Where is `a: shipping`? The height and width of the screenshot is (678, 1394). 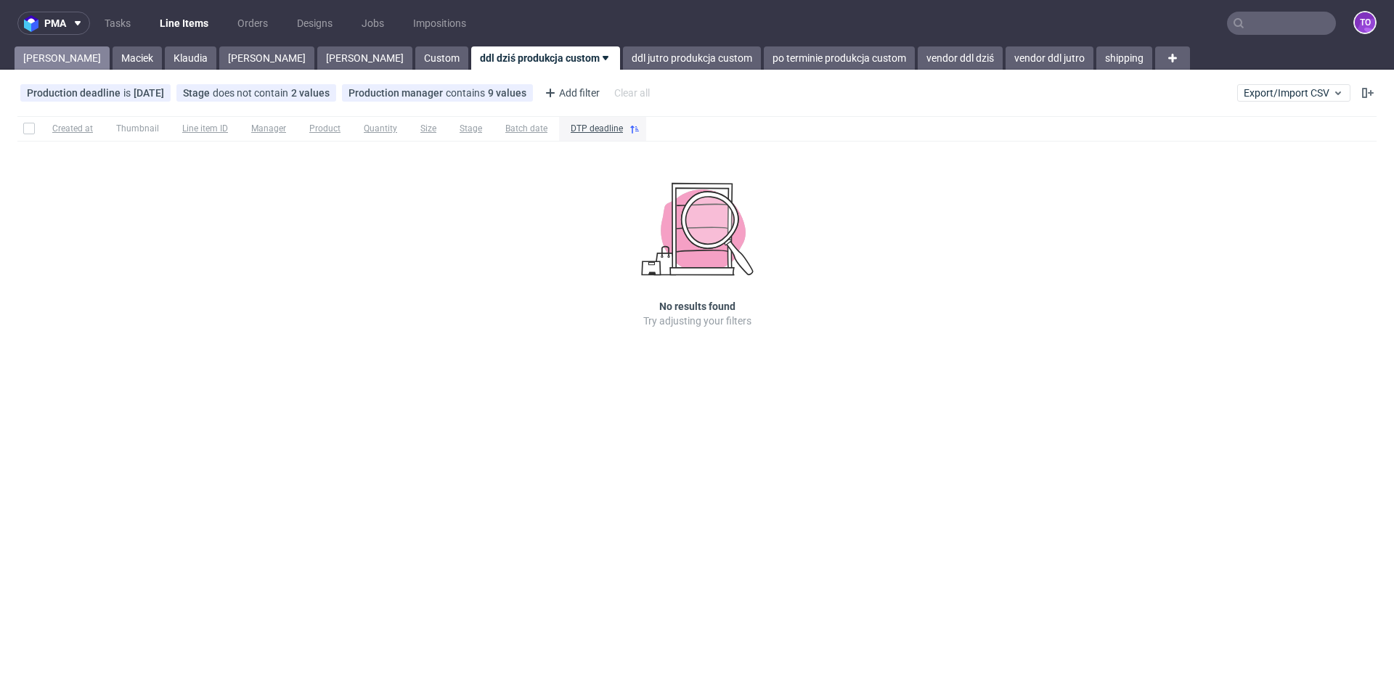
a: shipping is located at coordinates (1124, 58).